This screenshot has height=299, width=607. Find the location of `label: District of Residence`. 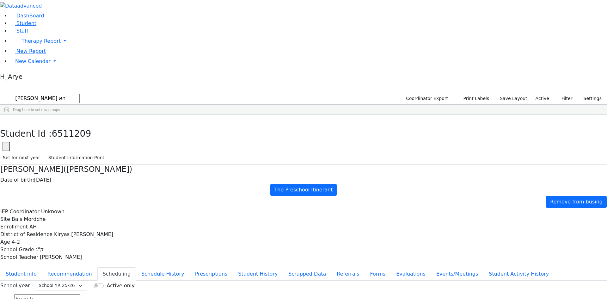

label: District of Residence is located at coordinates (26, 234).